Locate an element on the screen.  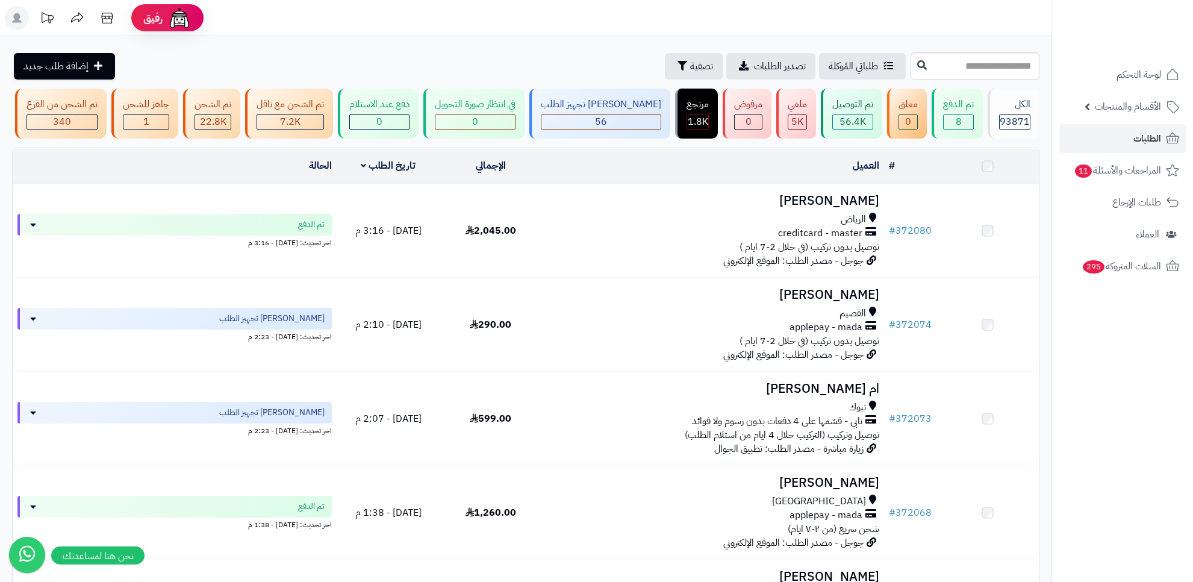
span: 295 is located at coordinates (1094, 267).